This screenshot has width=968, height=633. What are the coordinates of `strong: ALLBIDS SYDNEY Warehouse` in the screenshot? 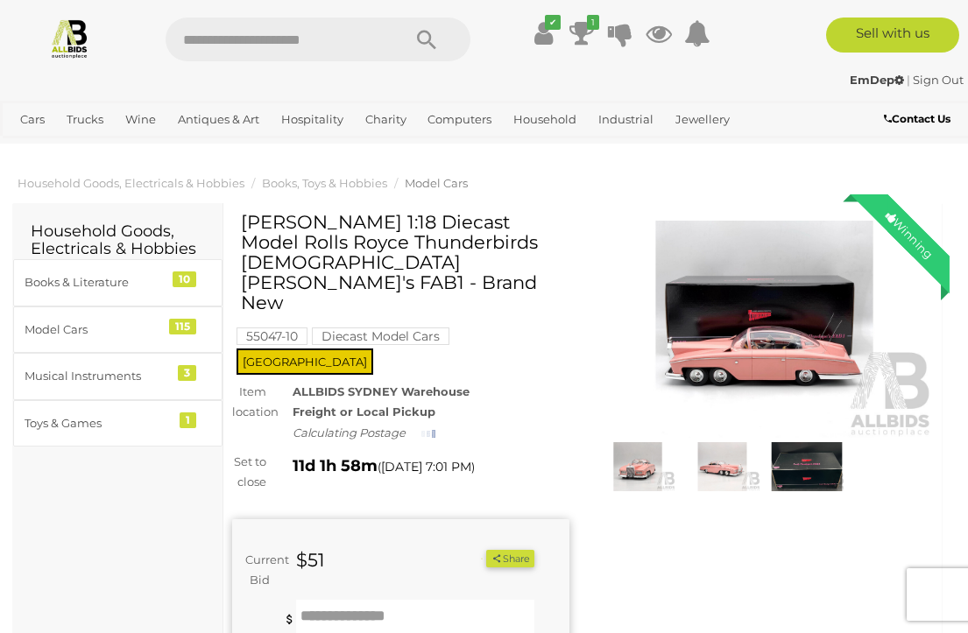 It's located at (381, 392).